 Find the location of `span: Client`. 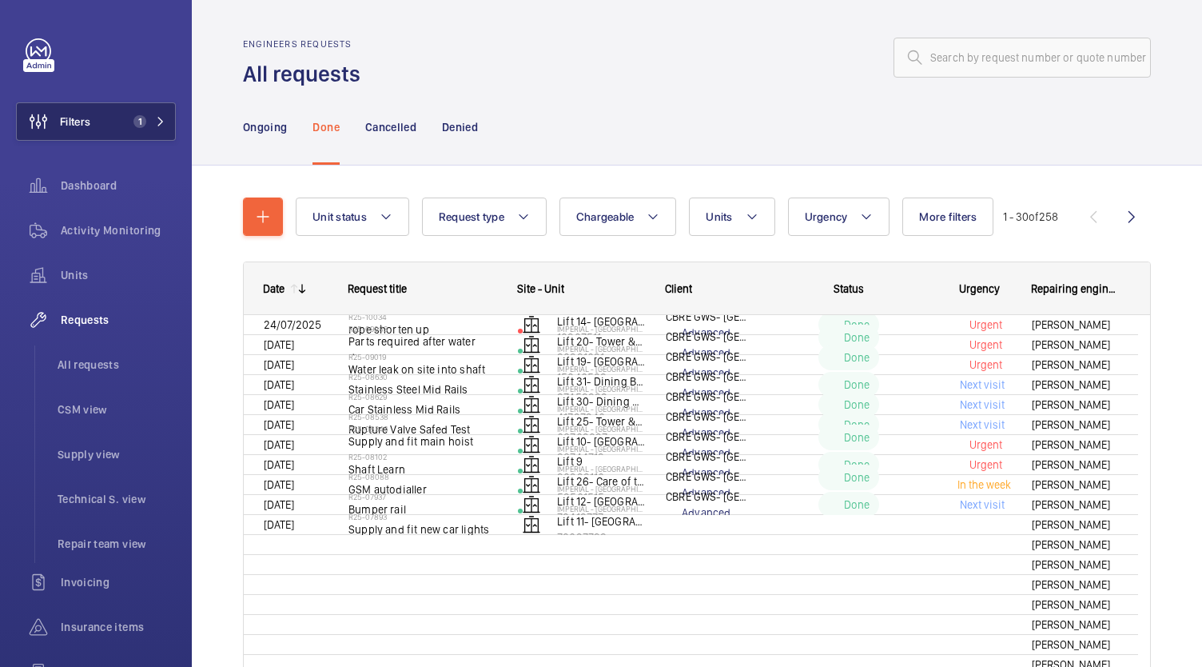

span: Client is located at coordinates (679, 289).